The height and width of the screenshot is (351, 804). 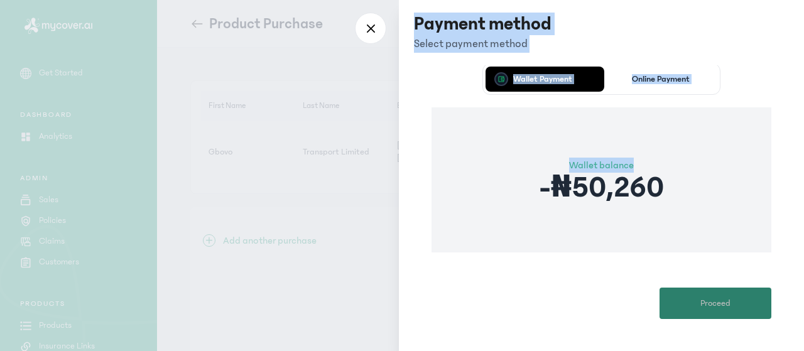 What do you see at coordinates (715, 303) in the screenshot?
I see `button: Proceed` at bounding box center [715, 303].